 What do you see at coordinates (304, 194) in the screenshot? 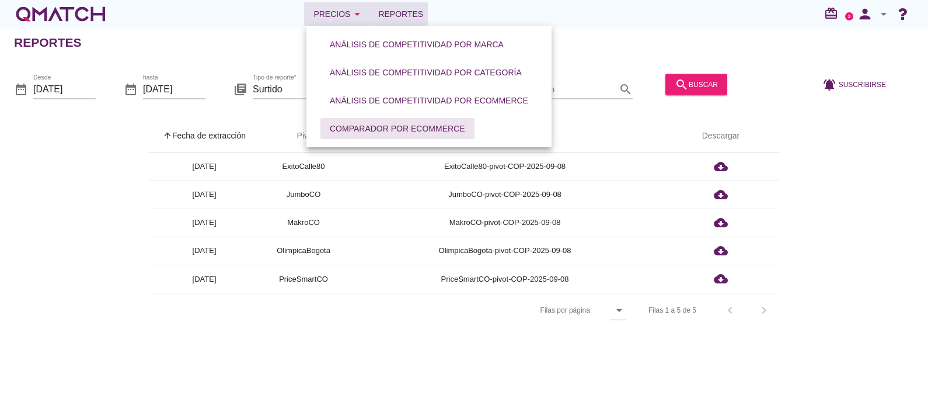
I see `td: JumboCO` at bounding box center [304, 194].